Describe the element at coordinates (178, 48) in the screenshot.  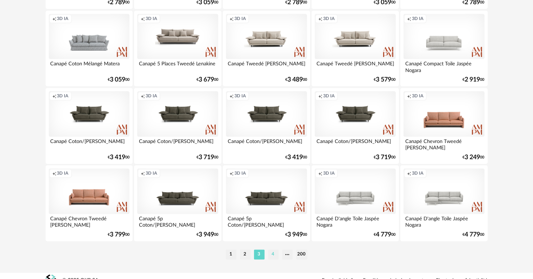
I see `a: Creation icon 3D IA Canapé 5 Places Tweedé Lenakine €3 67900` at that location.